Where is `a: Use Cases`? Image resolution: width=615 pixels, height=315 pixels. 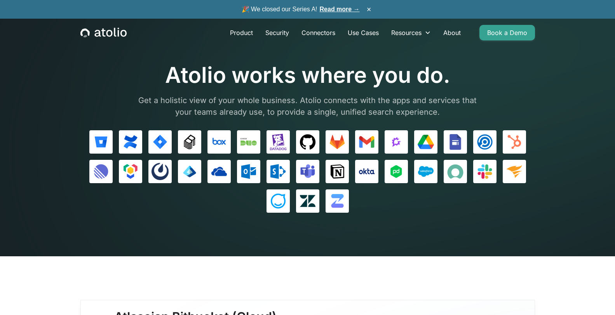 a: Use Cases is located at coordinates (363, 33).